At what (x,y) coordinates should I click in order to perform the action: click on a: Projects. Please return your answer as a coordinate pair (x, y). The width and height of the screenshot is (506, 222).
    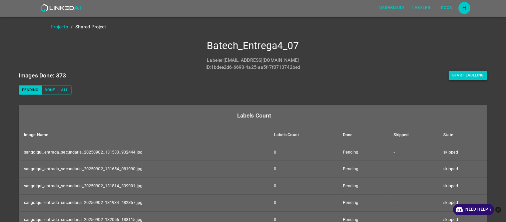
    Looking at the image, I should click on (59, 27).